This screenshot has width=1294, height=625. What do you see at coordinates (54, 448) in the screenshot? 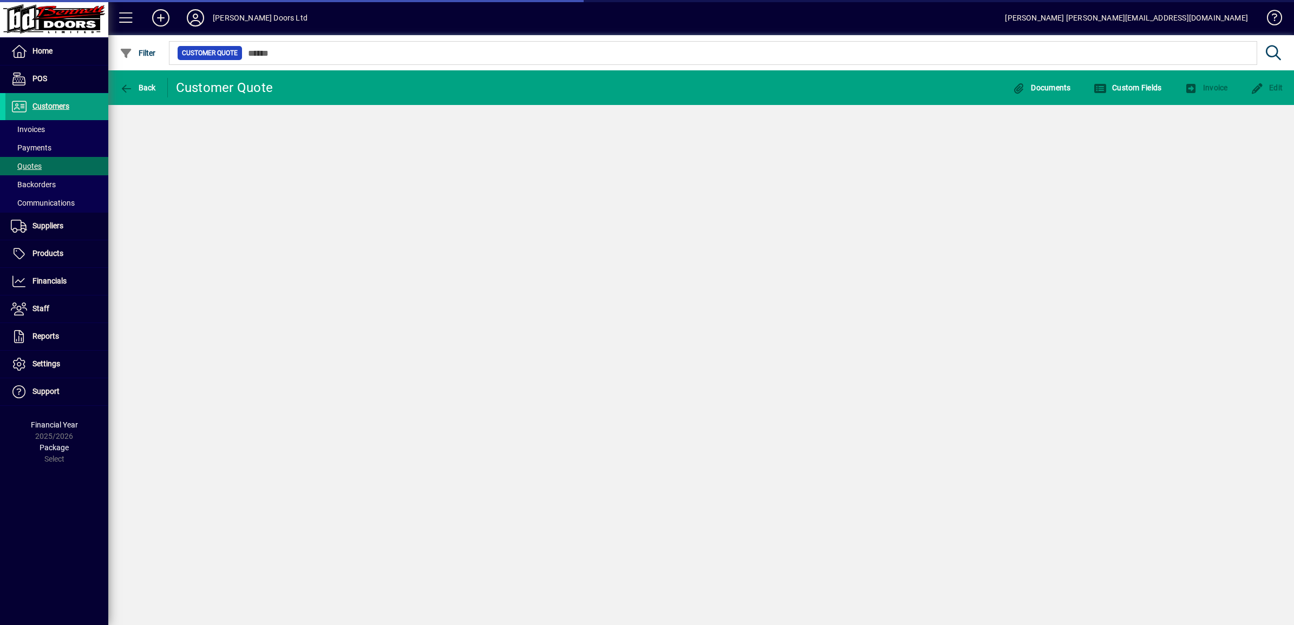
I see `span: Package` at bounding box center [54, 448].